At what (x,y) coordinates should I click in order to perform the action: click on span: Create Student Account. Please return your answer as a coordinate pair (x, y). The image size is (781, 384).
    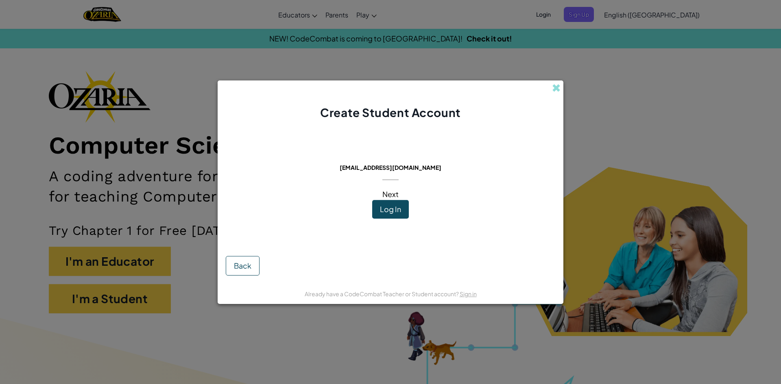
    Looking at the image, I should click on (390, 112).